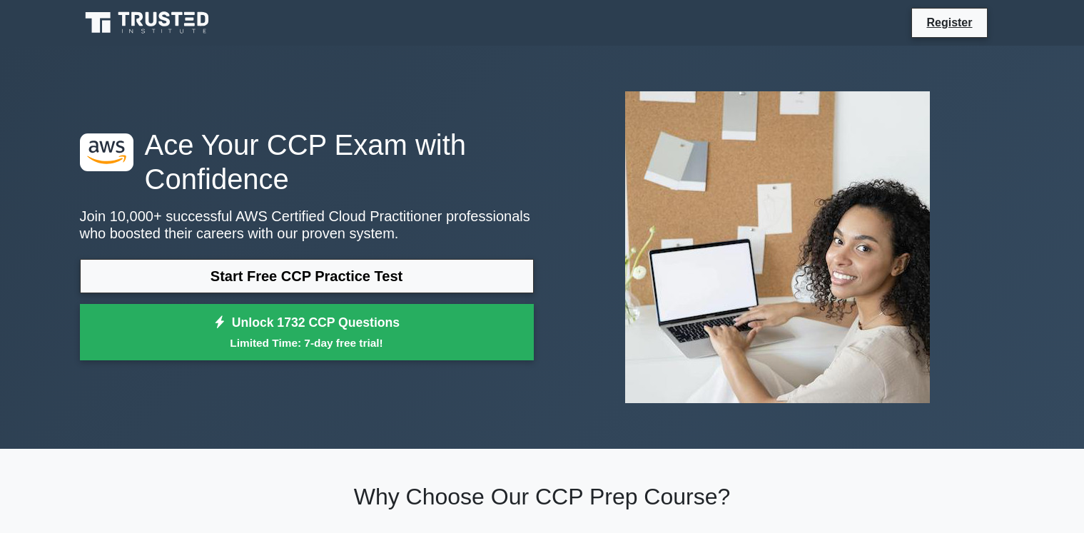  Describe the element at coordinates (307, 332) in the screenshot. I see `a: Unlock 1732 CCP QuestionsLimited Time: 7-day free trial!` at that location.